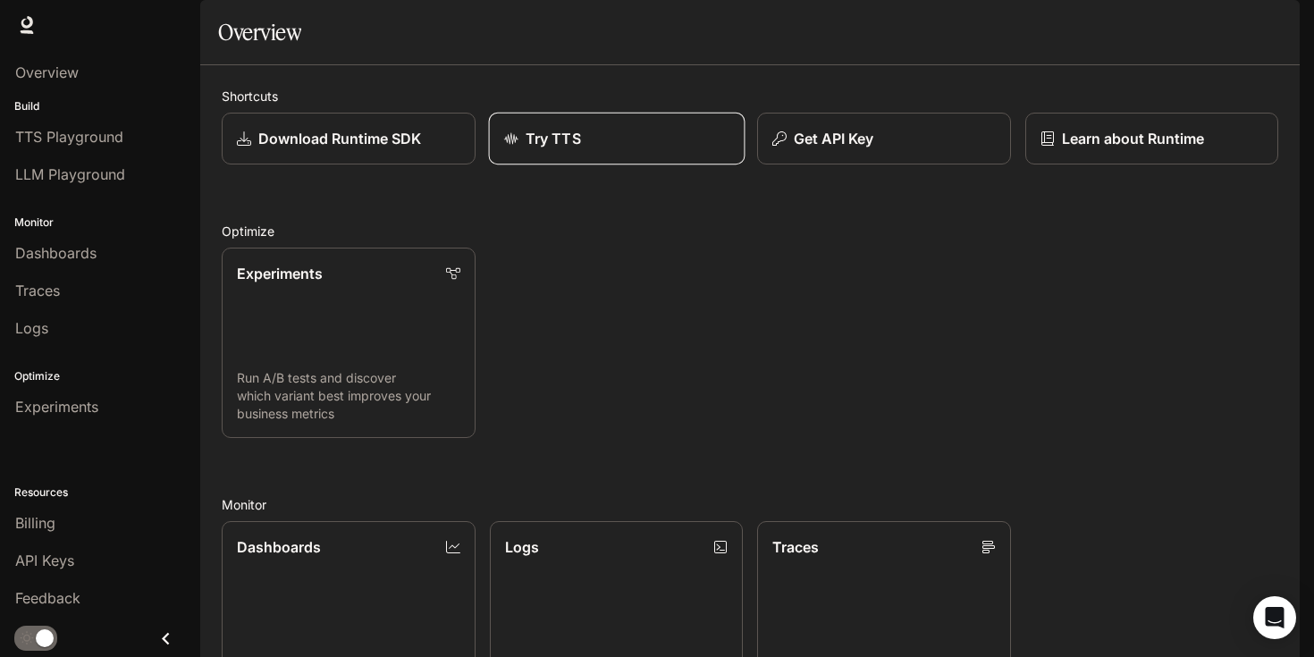 The height and width of the screenshot is (657, 1314). I want to click on h2: Shortcuts, so click(750, 96).